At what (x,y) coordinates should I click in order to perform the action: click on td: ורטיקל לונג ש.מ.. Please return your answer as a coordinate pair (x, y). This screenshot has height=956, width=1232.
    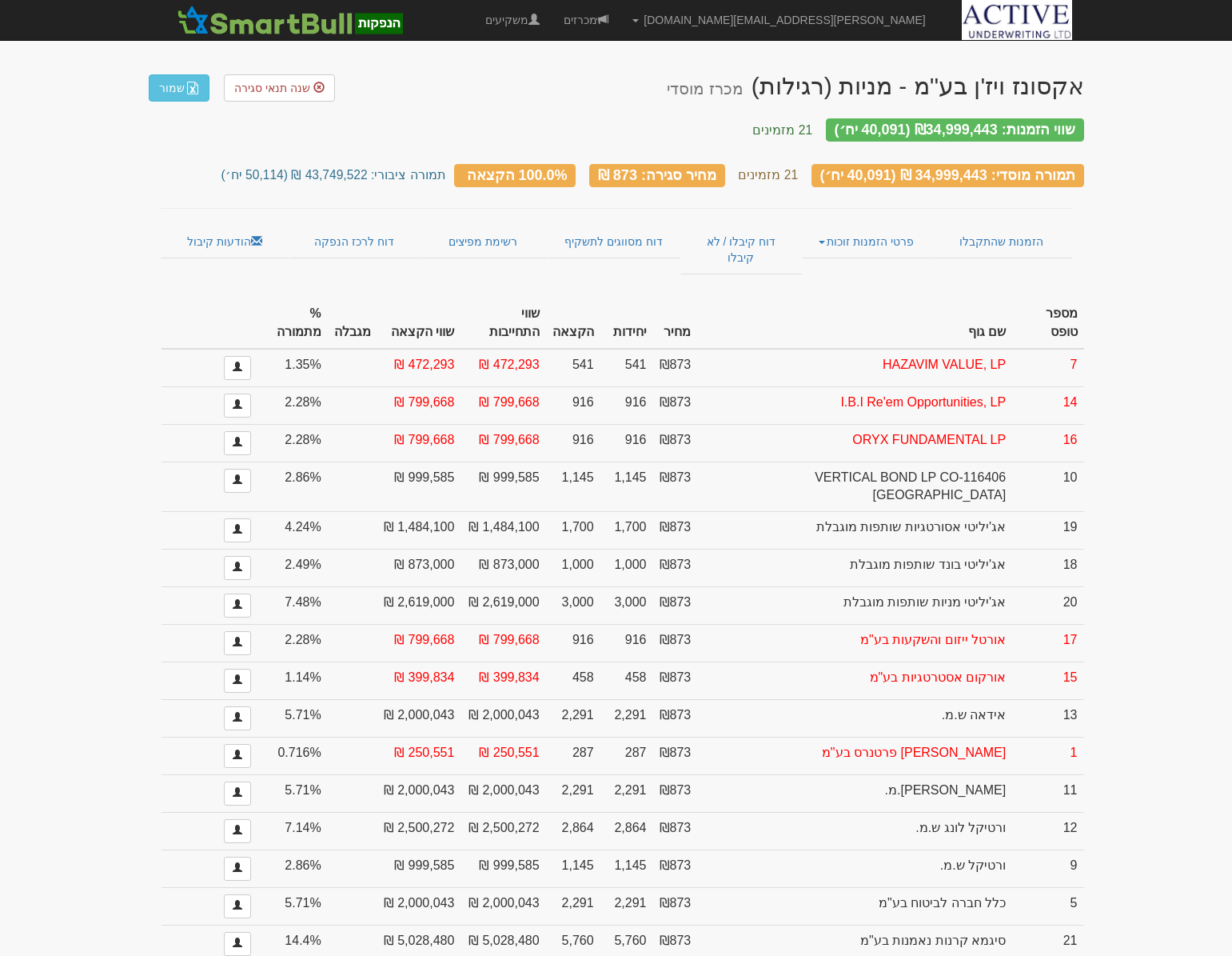
    Looking at the image, I should click on (855, 831).